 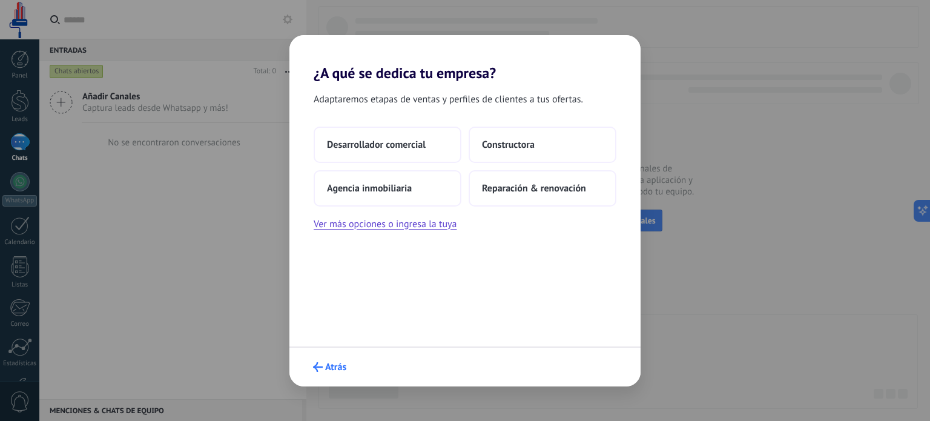 I want to click on span: Reparación & renovación, so click(x=534, y=188).